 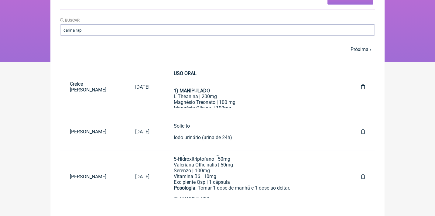 What do you see at coordinates (255, 194) in the screenshot?
I see `div: : Tomar 1 dose de manhã e 1 dose ao deitar. ㅤ3` at bounding box center [255, 194].